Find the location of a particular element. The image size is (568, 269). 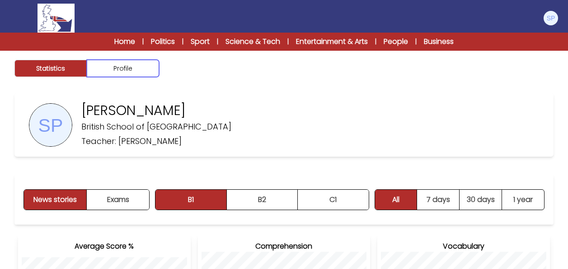

a: Science & Tech is located at coordinates (253, 42).